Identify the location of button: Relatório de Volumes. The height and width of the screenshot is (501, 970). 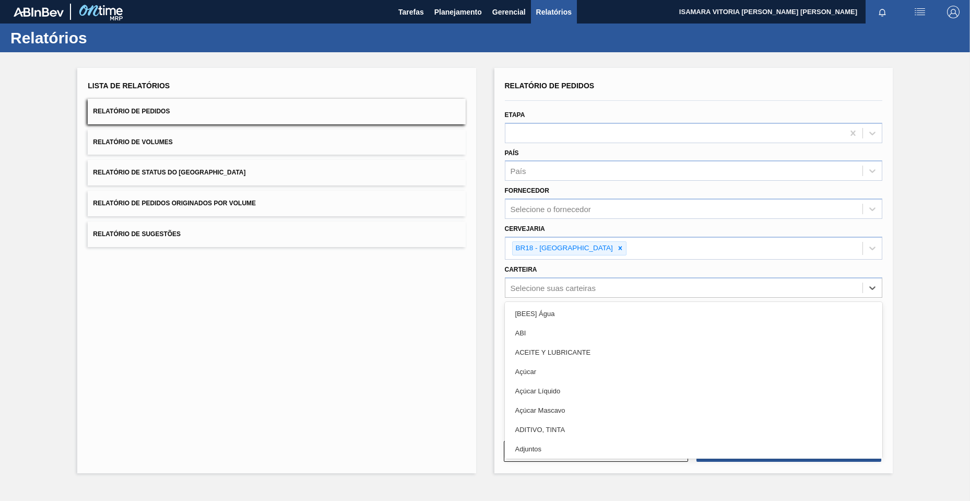
(276, 142).